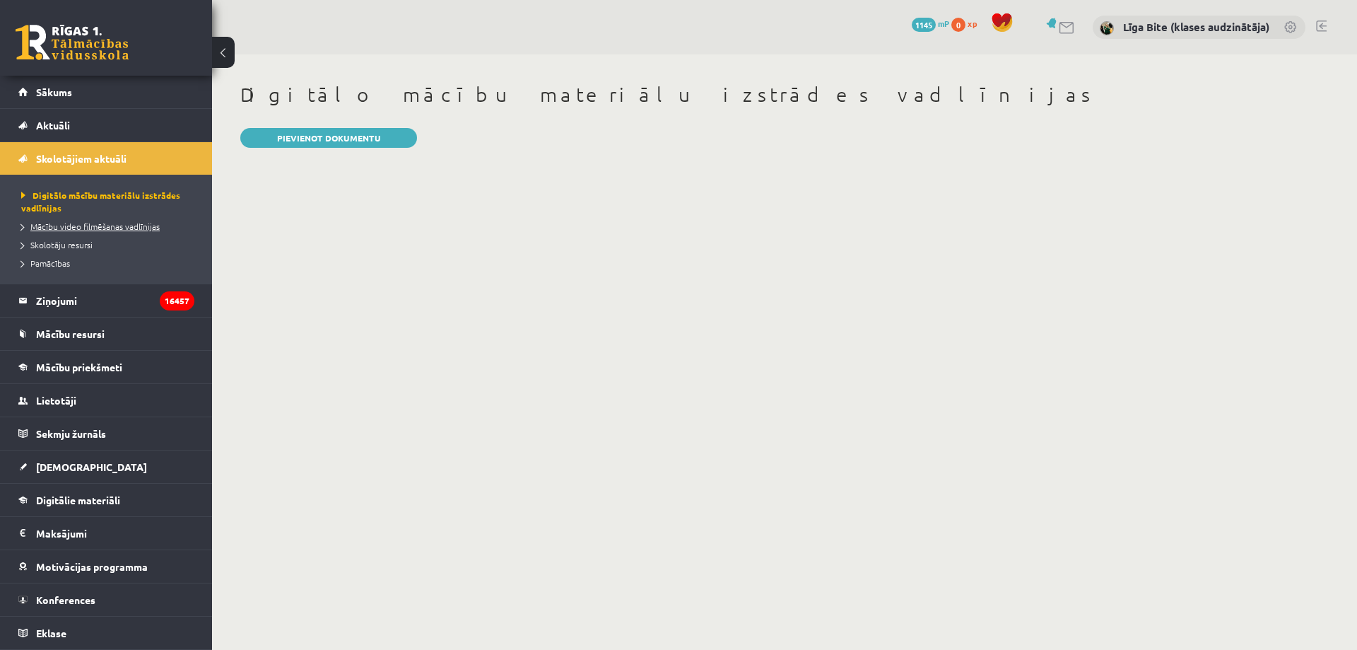 This screenshot has height=650, width=1357. I want to click on a: Konferences, so click(106, 600).